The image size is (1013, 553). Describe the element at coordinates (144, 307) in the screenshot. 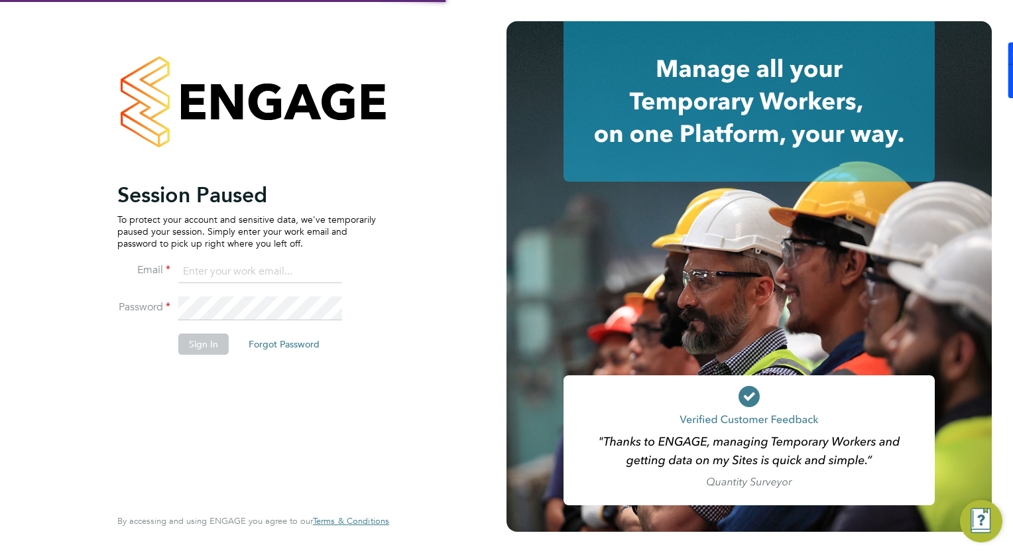

I see `label: Password` at that location.